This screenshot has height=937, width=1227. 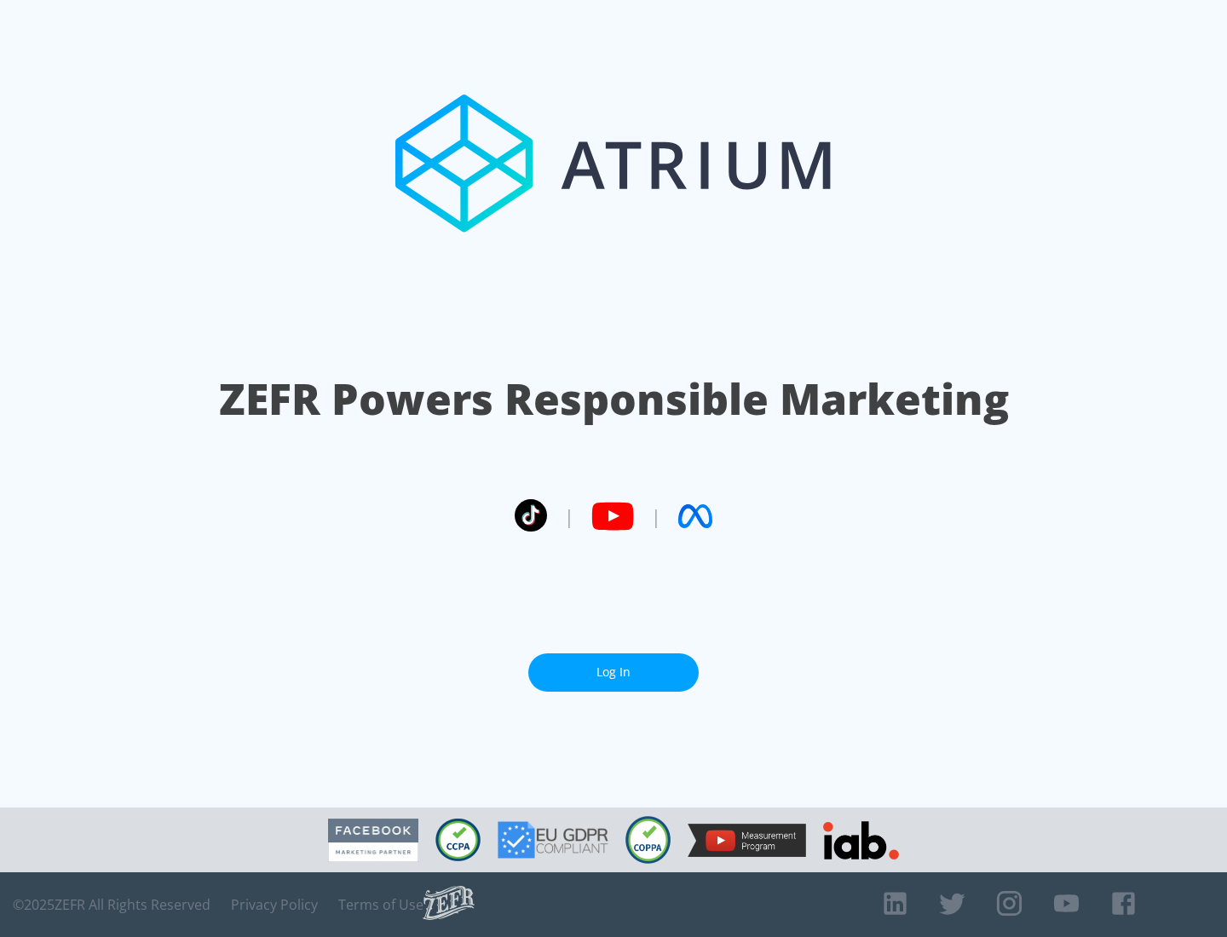 What do you see at coordinates (861, 840) in the screenshot?
I see `img: IAB` at bounding box center [861, 840].